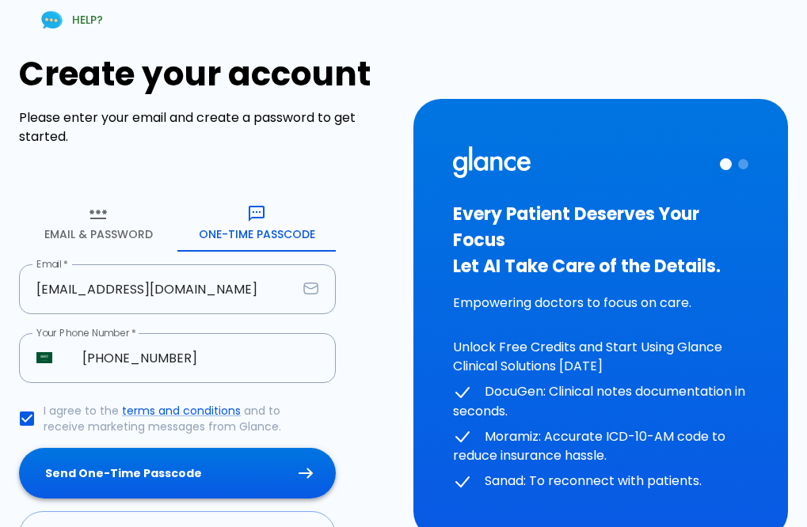  What do you see at coordinates (181, 411) in the screenshot?
I see `a: terms and conditions` at bounding box center [181, 411].